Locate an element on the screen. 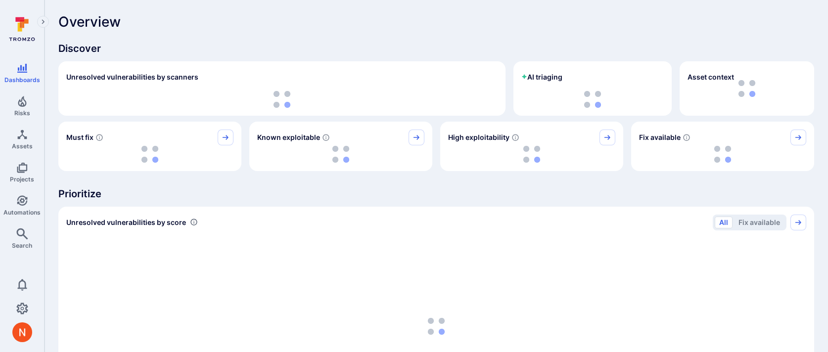  span: Must fix is located at coordinates (80, 137).